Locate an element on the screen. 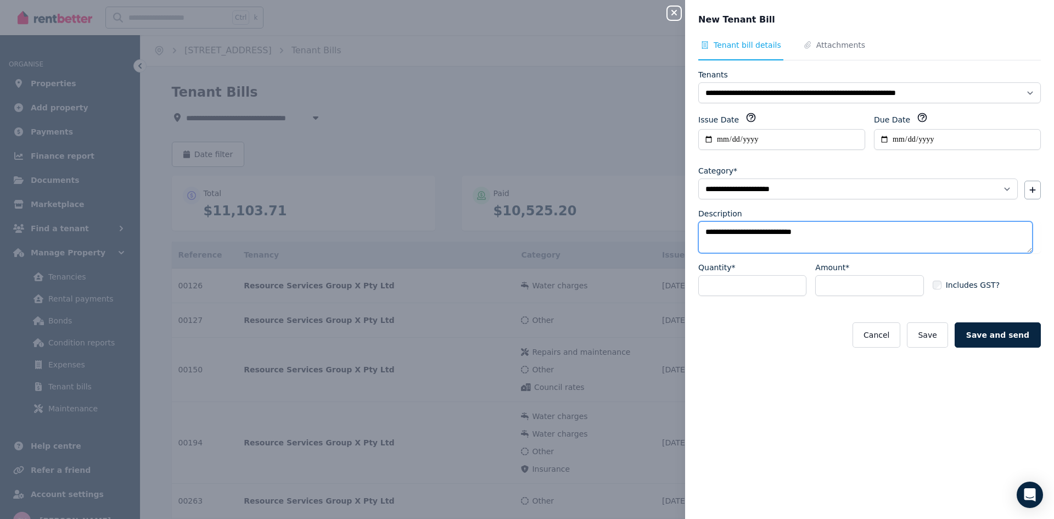  label: Category* is located at coordinates (717, 171).